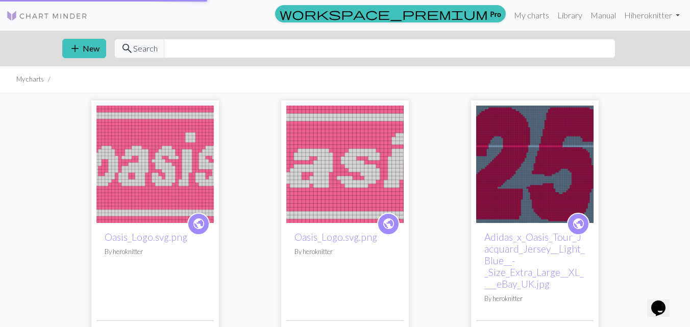 Image resolution: width=690 pixels, height=327 pixels. Describe the element at coordinates (30, 79) in the screenshot. I see `li: My charts` at that location.